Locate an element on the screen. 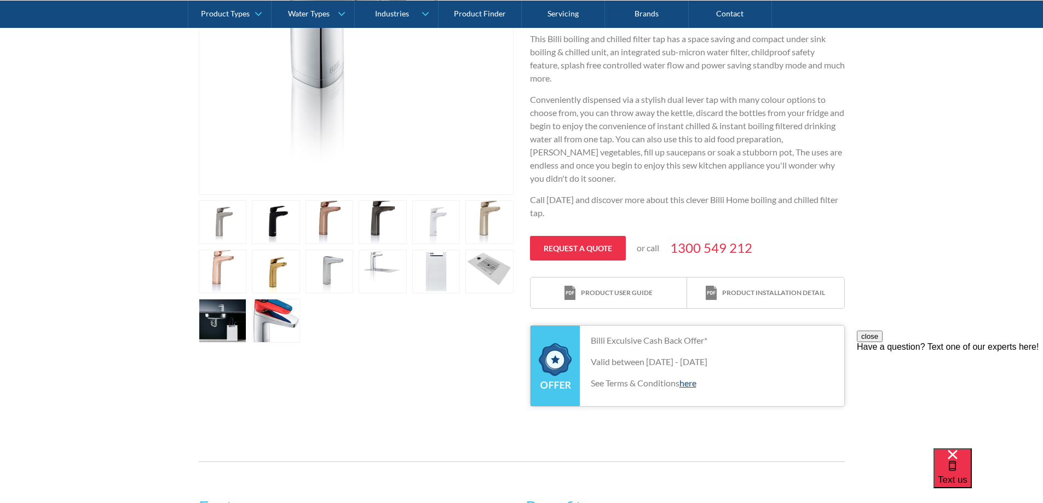 This screenshot has height=503, width=1043. div: Product Types is located at coordinates (225, 13).